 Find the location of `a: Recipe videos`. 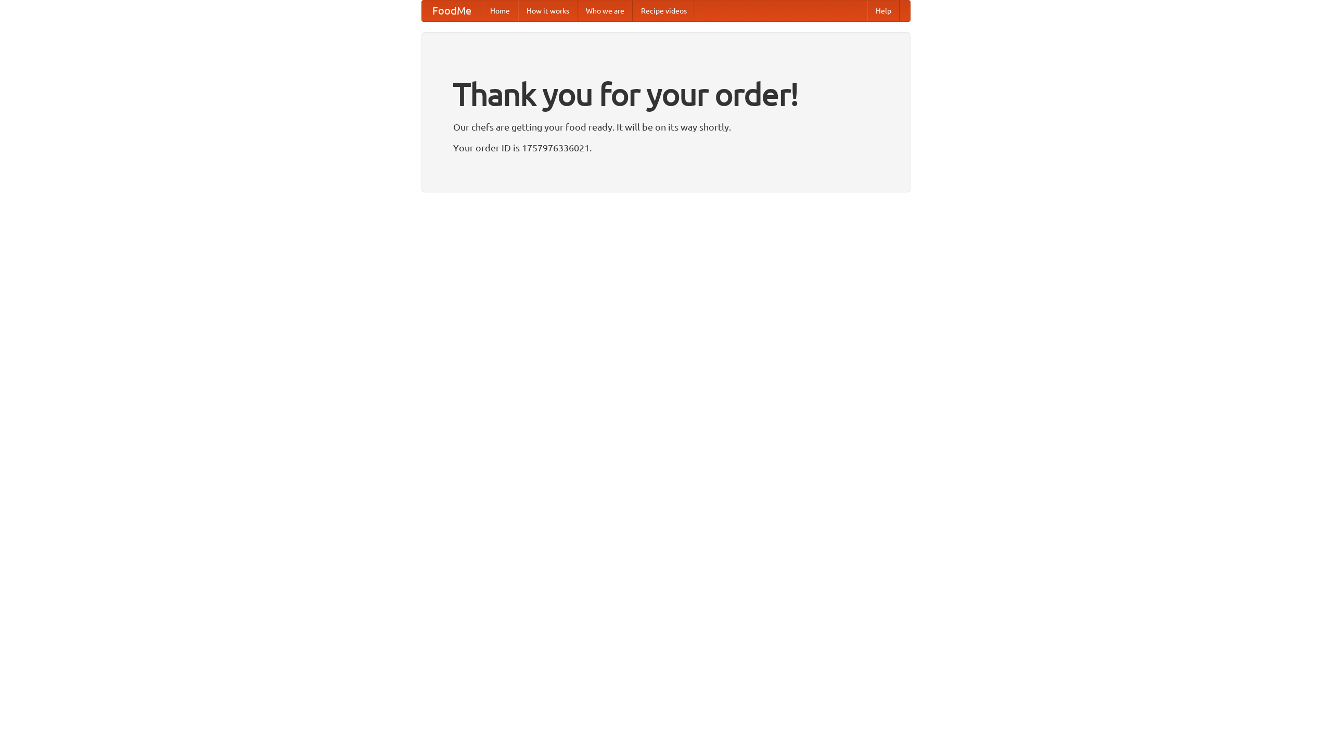

a: Recipe videos is located at coordinates (664, 11).